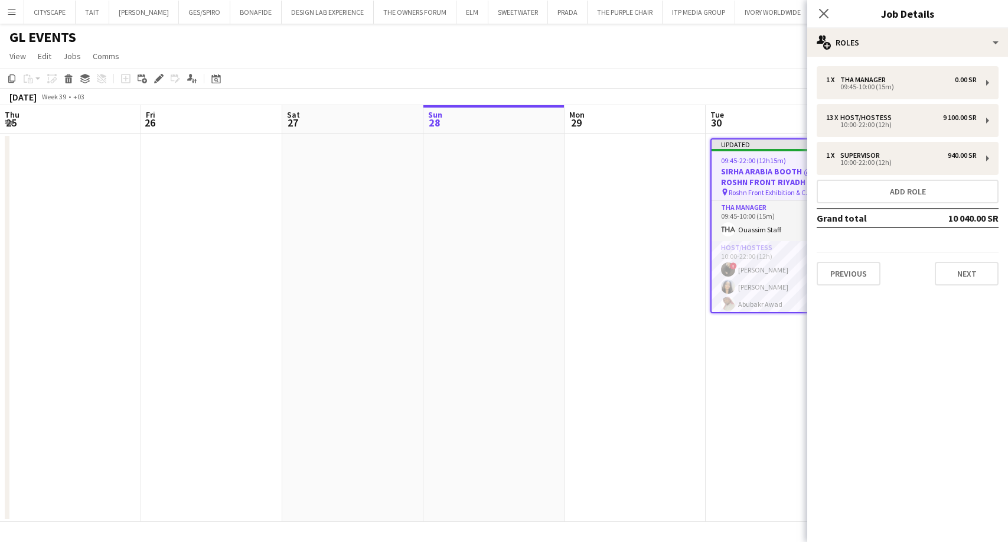 This screenshot has height=542, width=1008. What do you see at coordinates (472, 12) in the screenshot?
I see `button: ELM` at bounding box center [472, 12].